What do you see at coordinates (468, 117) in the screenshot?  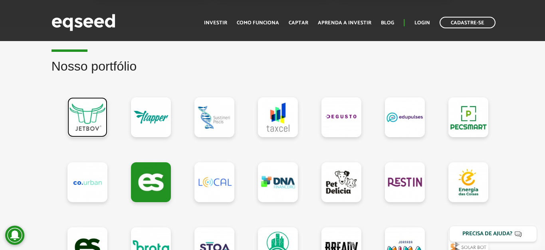 I see `a: Pecsmart` at bounding box center [468, 117].